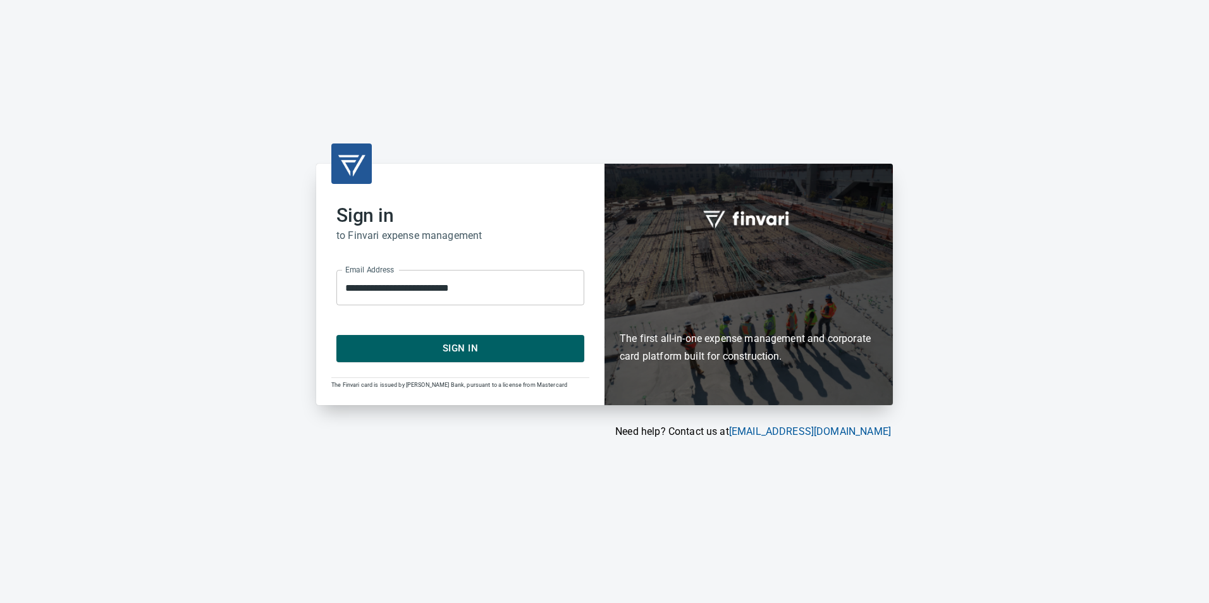 The width and height of the screenshot is (1209, 603). Describe the element at coordinates (460, 348) in the screenshot. I see `span: Sign In` at that location.